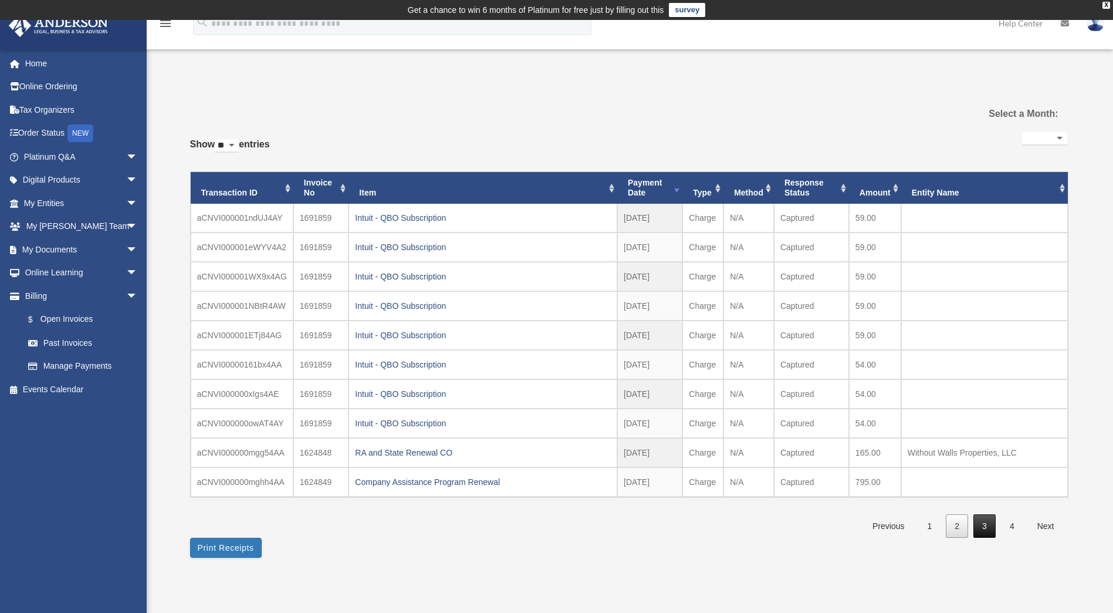 This screenshot has height=613, width=1113. Describe the element at coordinates (82, 63) in the screenshot. I see `a: Home` at that location.